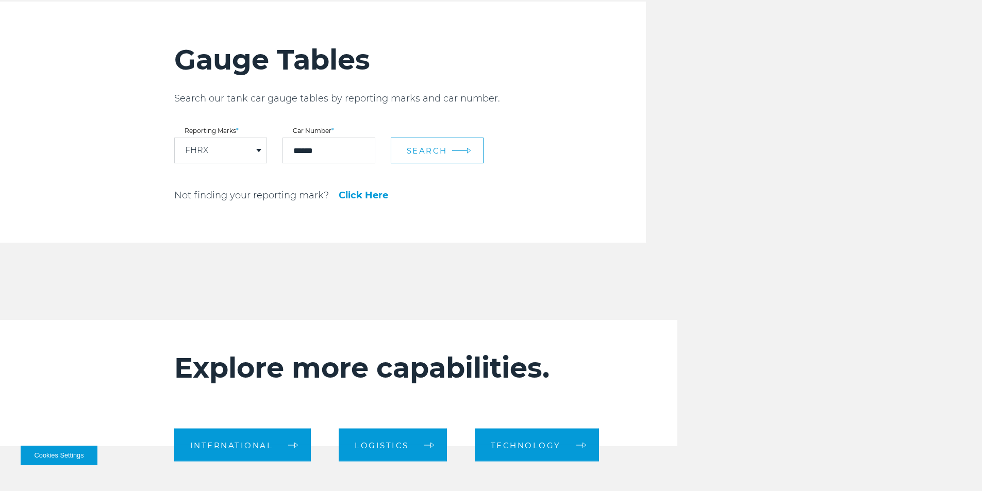  I want to click on h2: Explore more capabilities., so click(395, 368).